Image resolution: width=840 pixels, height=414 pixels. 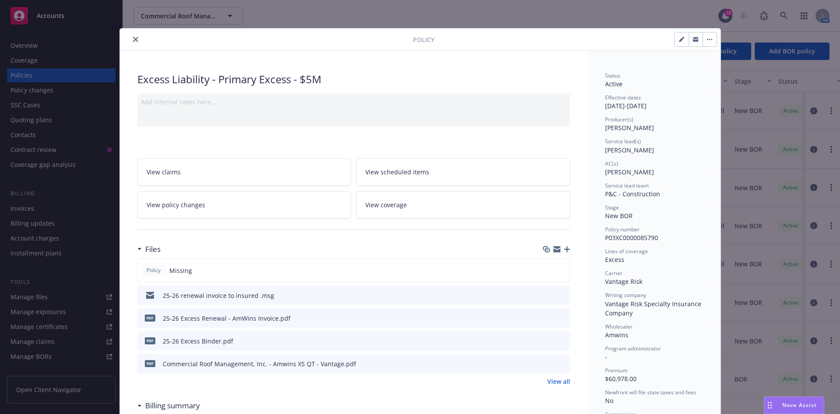 What do you see at coordinates (463, 172) in the screenshot?
I see `a: View scheduled items` at bounding box center [463, 172].